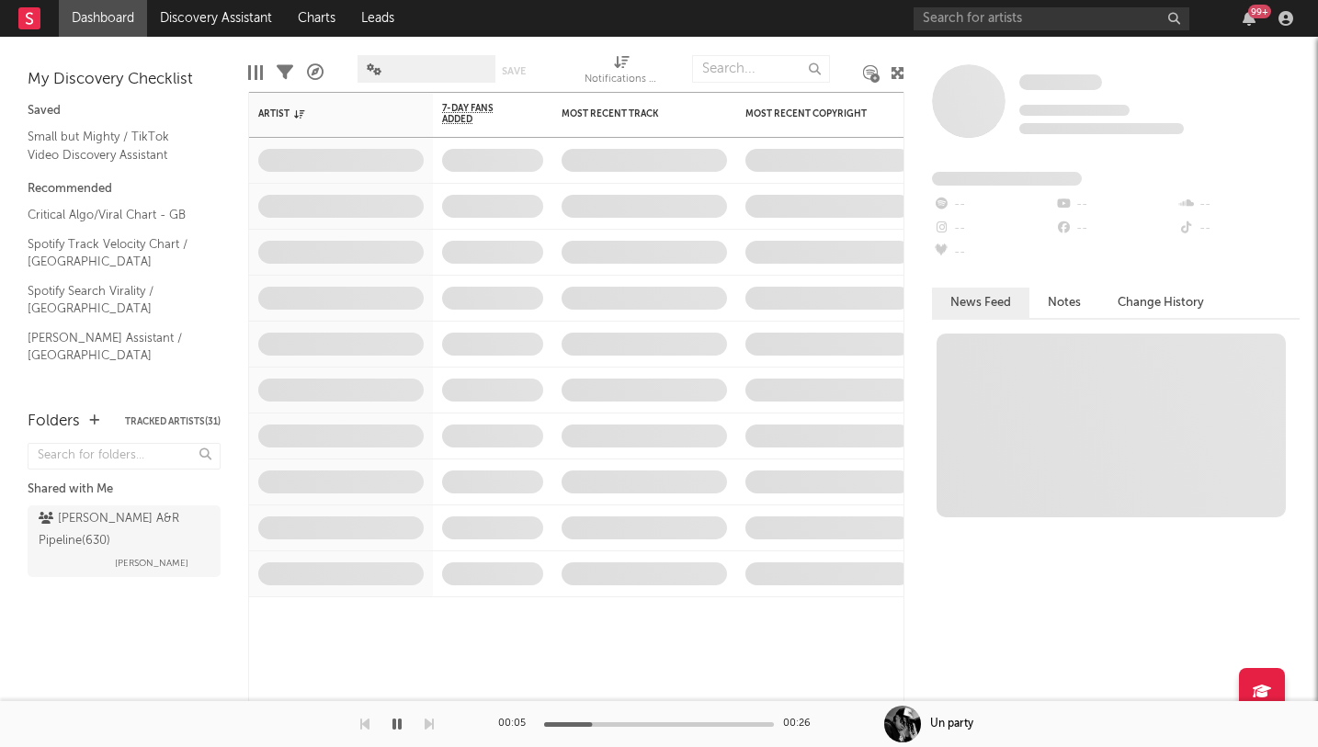 This screenshot has height=747, width=1318. I want to click on span: Fans Added by Platform, so click(1006, 178).